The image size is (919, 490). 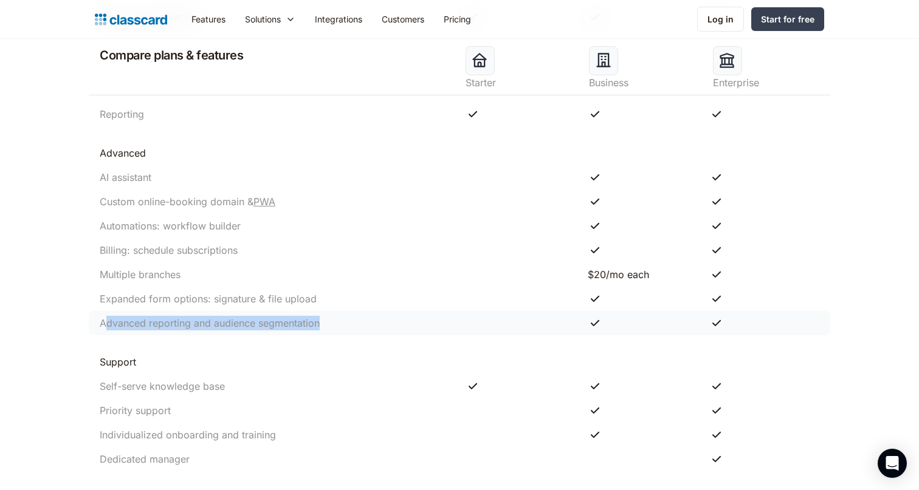 What do you see at coordinates (644, 83) in the screenshot?
I see `div: Business` at bounding box center [644, 83].